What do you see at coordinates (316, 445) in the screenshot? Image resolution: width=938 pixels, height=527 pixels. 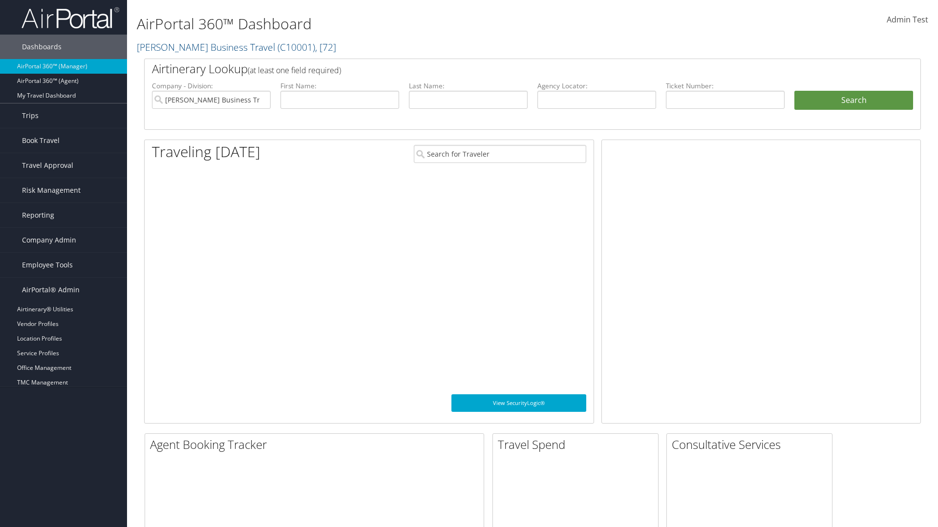 I see `h2: Agent Booking Tracker` at bounding box center [316, 445].